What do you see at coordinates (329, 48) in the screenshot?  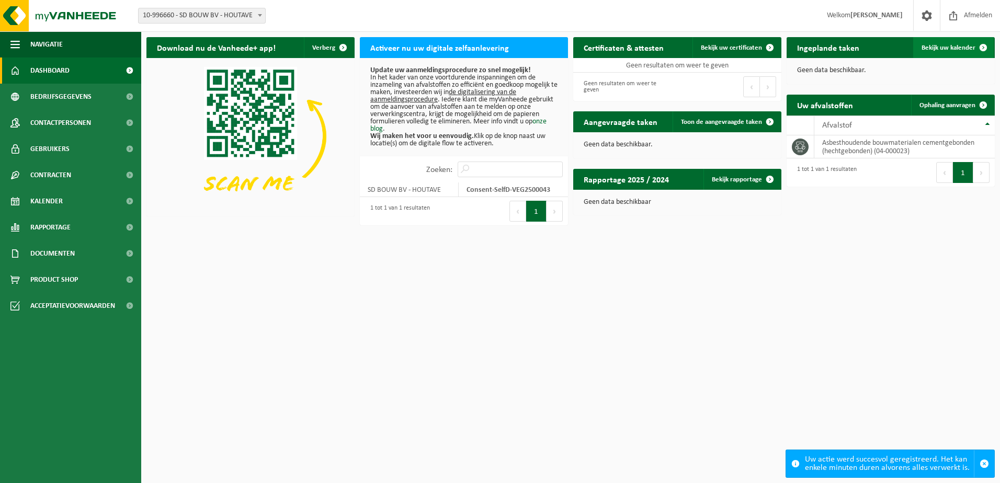 I see `button: Verberg` at bounding box center [329, 48].